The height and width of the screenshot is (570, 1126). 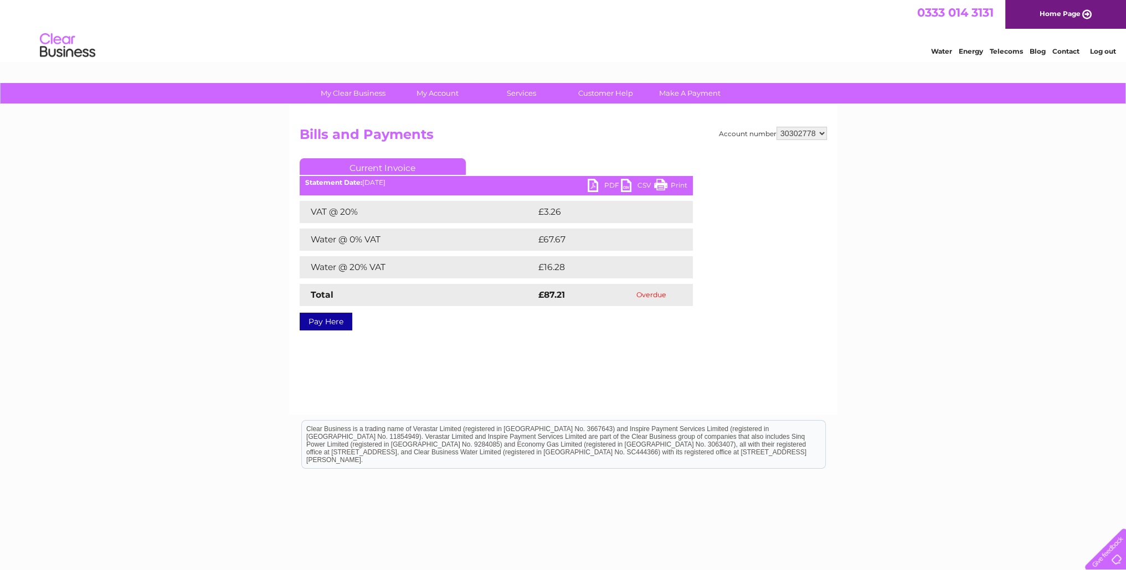 I want to click on td: VAT @ 20%, so click(x=418, y=212).